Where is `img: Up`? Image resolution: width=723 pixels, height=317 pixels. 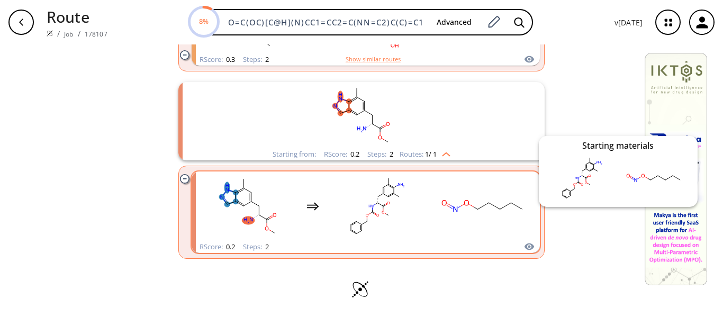 img: Up is located at coordinates (443, 152).